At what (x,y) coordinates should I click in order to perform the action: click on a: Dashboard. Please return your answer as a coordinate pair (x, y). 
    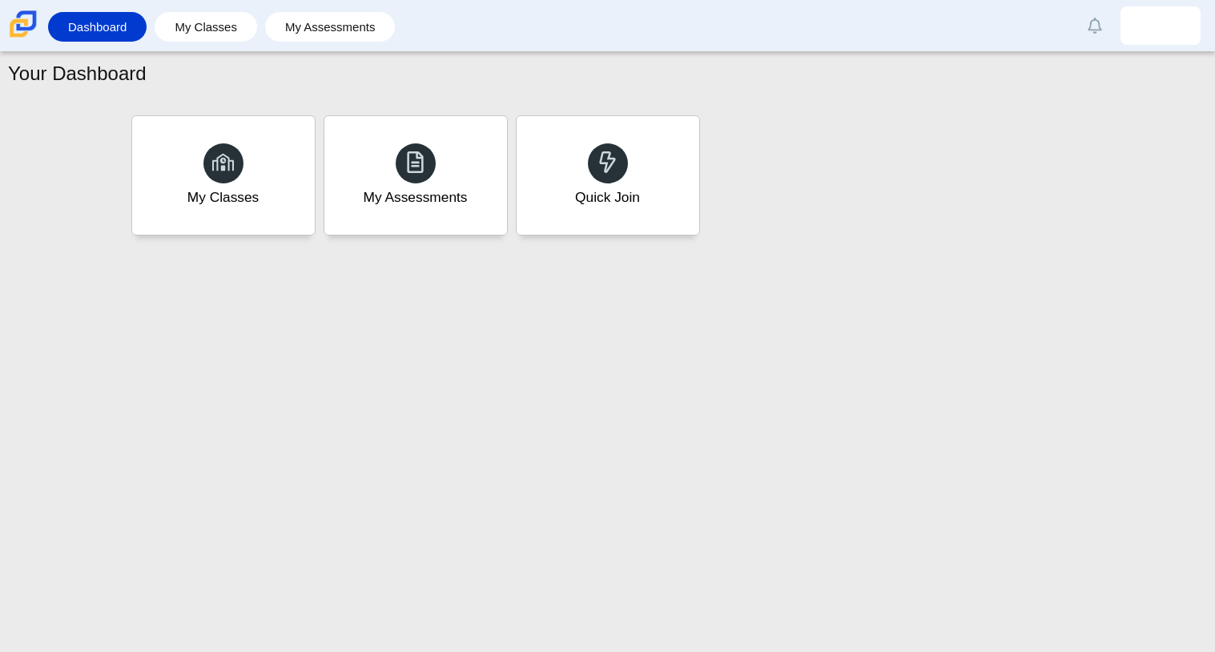
    Looking at the image, I should click on (97, 26).